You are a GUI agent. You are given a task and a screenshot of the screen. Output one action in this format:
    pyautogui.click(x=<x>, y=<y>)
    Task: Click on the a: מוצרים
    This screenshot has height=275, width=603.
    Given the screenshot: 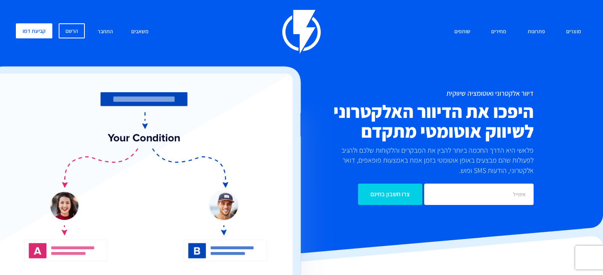 What is the action you would take?
    pyautogui.click(x=573, y=32)
    